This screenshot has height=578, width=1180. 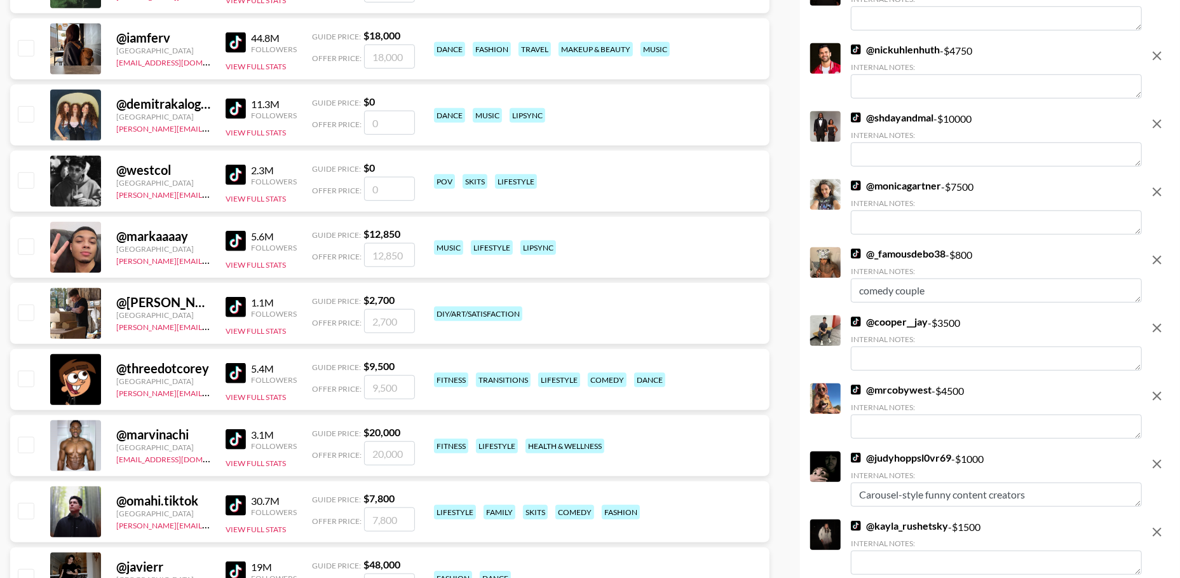 I want to click on div: 44.8M, so click(x=274, y=38).